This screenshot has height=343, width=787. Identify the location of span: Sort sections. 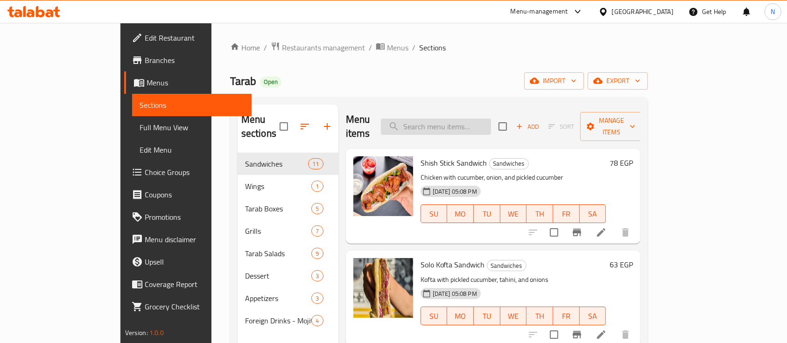
(305, 126).